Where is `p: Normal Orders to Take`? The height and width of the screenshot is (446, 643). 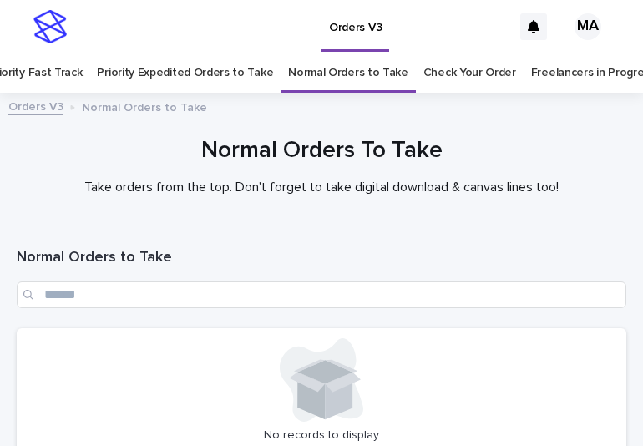 p: Normal Orders to Take is located at coordinates (145, 106).